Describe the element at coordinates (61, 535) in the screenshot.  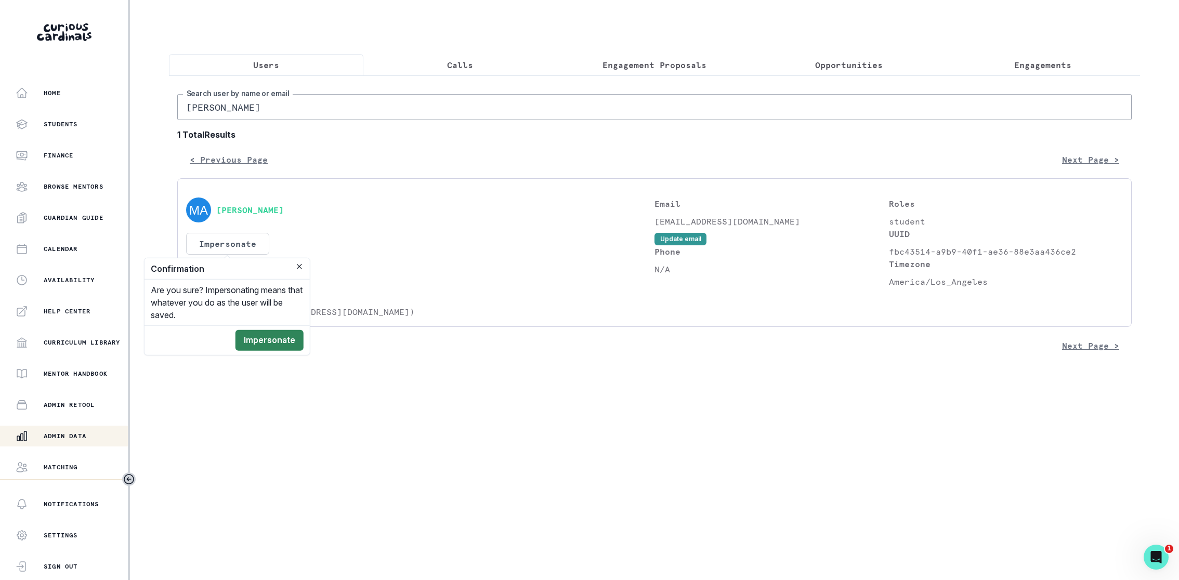
I see `p: Settings` at that location.